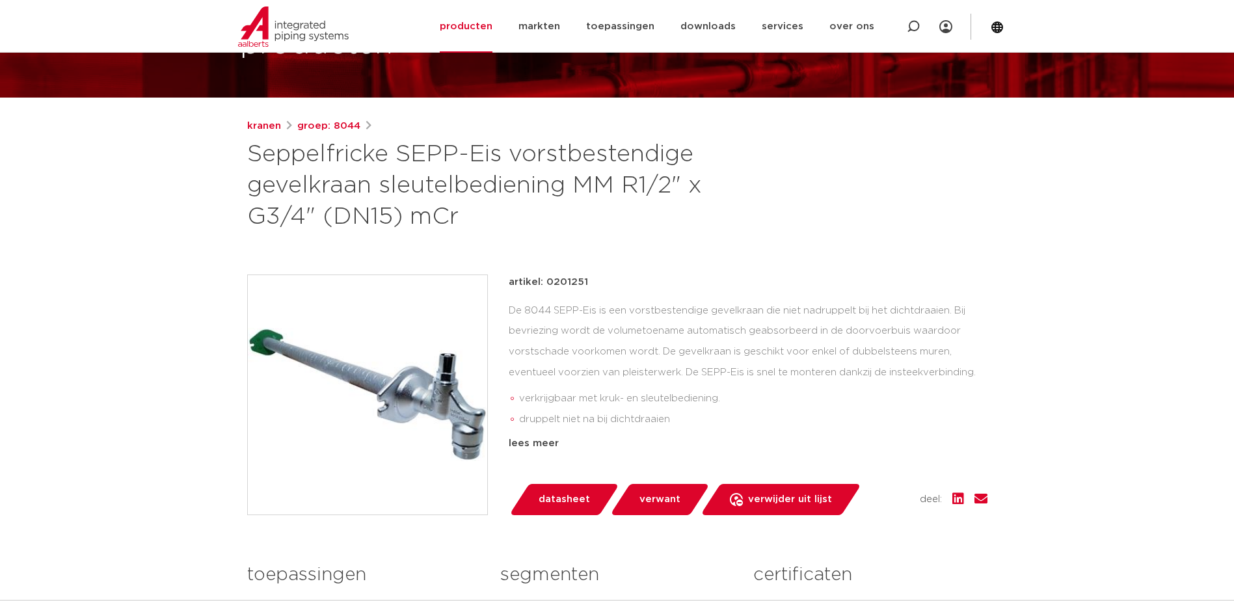  Describe the element at coordinates (548, 282) in the screenshot. I see `p: artikel: 0201251` at that location.